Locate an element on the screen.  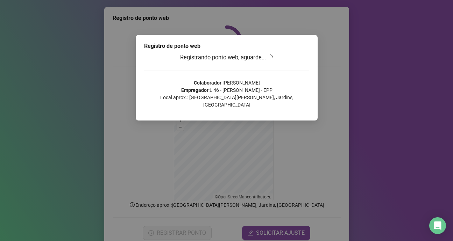
div: Open Intercom Messenger is located at coordinates (438, 226).